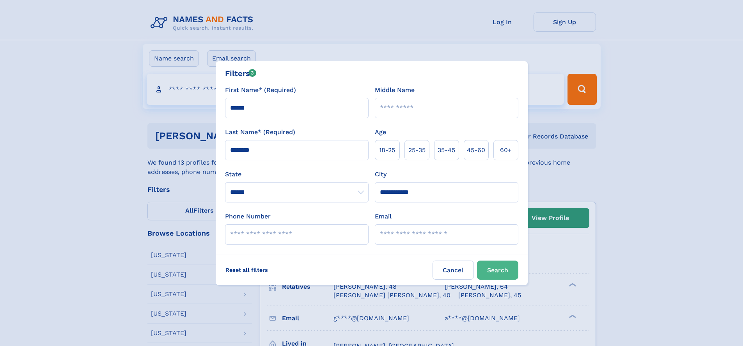  Describe the element at coordinates (381, 174) in the screenshot. I see `label: City` at that location.